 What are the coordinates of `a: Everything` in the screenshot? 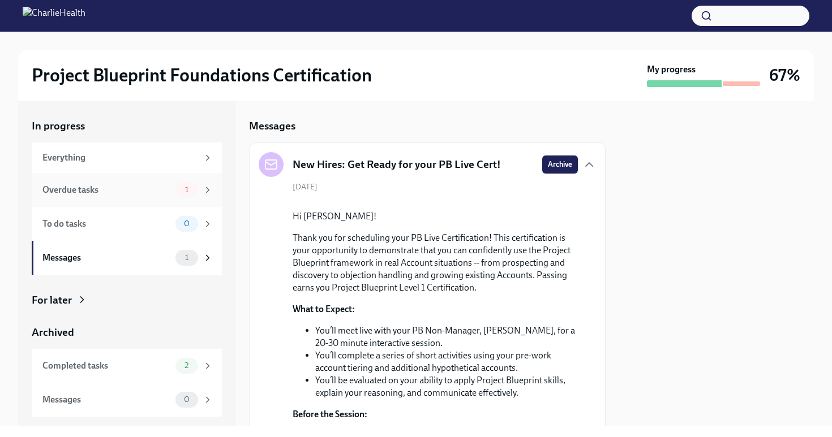 It's located at (127, 158).